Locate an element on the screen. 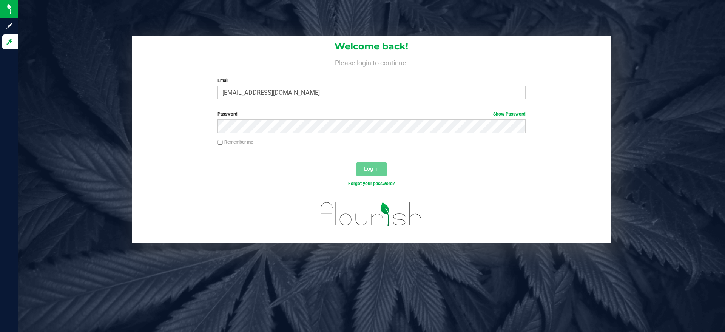  h1: Welcome back! is located at coordinates (372, 46).